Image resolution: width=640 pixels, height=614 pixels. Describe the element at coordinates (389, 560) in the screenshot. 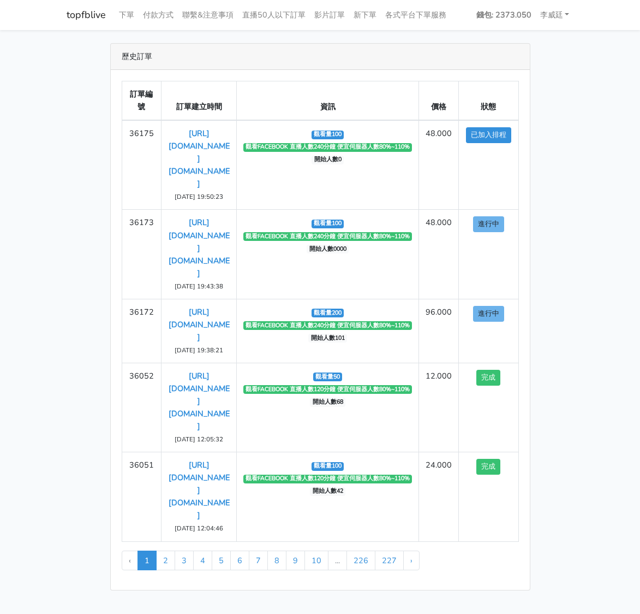

I see `a: 227` at that location.